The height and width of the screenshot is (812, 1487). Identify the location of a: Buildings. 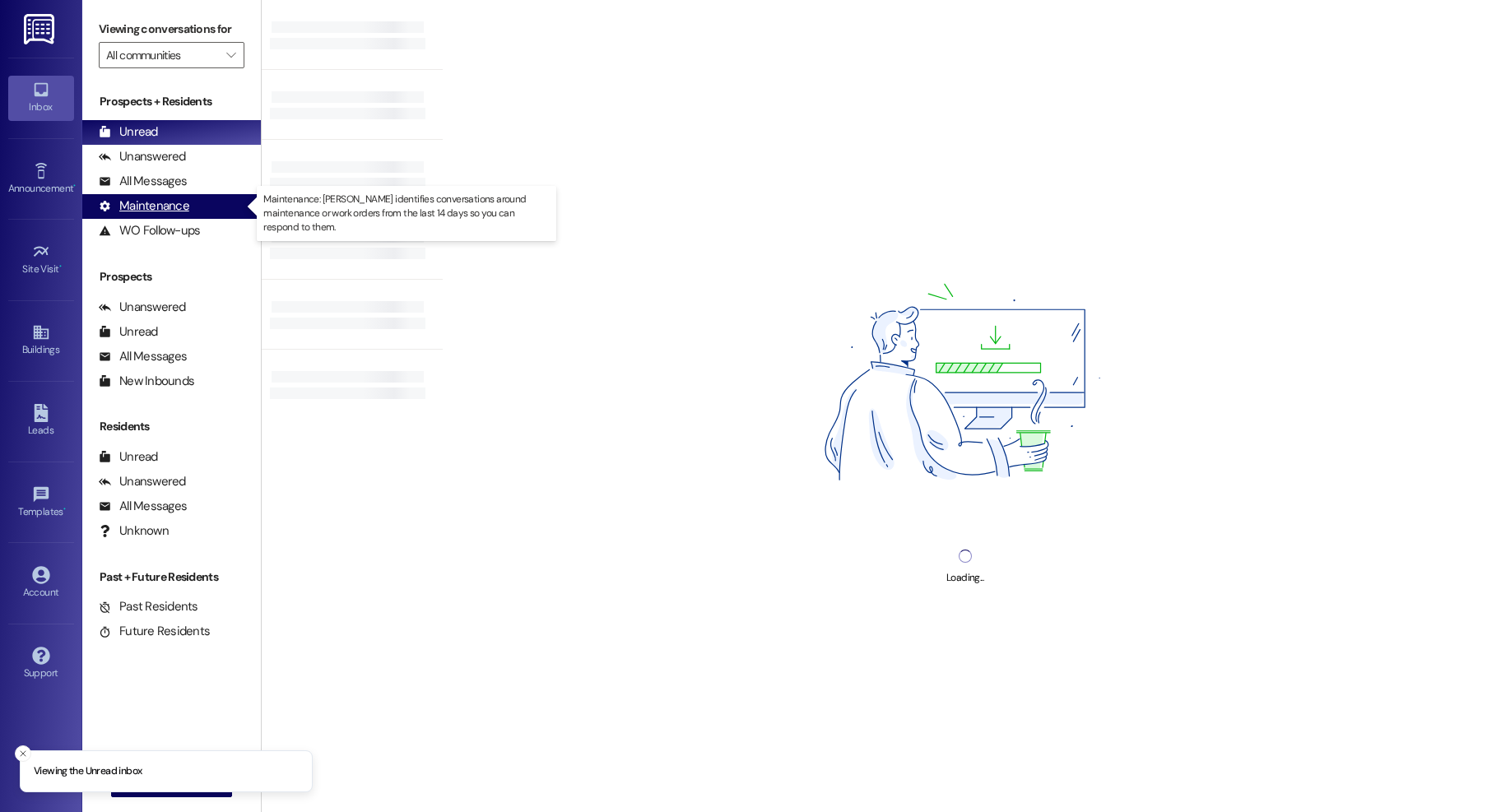
(41, 341).